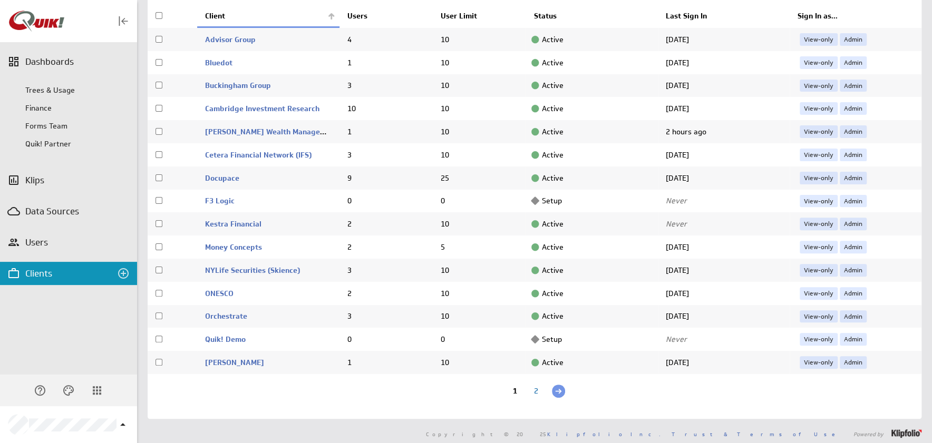  What do you see at coordinates (724, 16) in the screenshot?
I see `th: Last Sign In` at bounding box center [724, 16].